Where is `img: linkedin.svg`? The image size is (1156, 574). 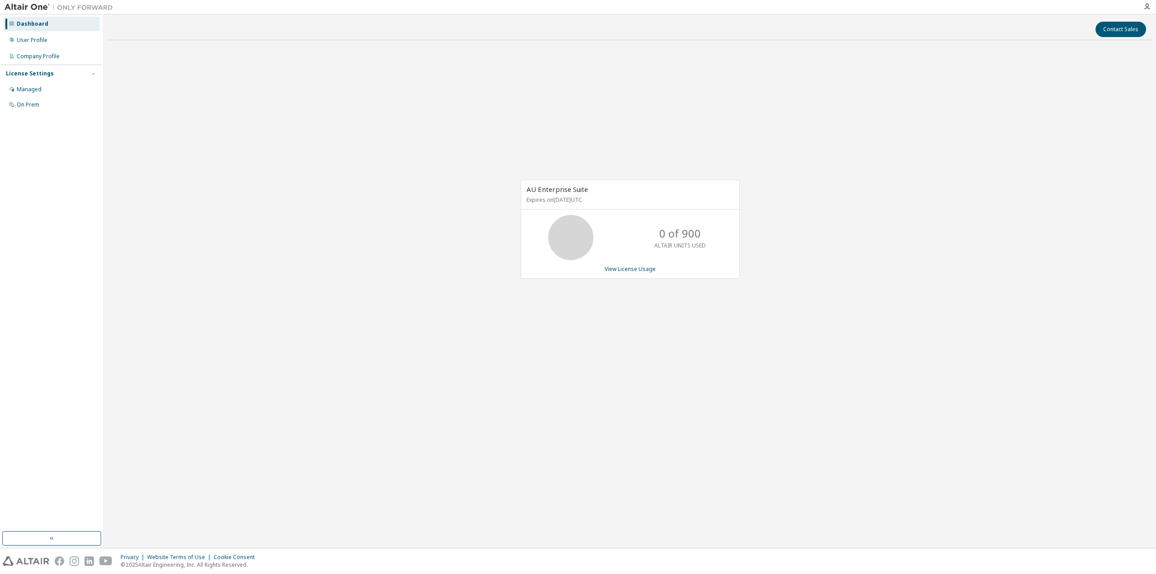
img: linkedin.svg is located at coordinates (89, 561).